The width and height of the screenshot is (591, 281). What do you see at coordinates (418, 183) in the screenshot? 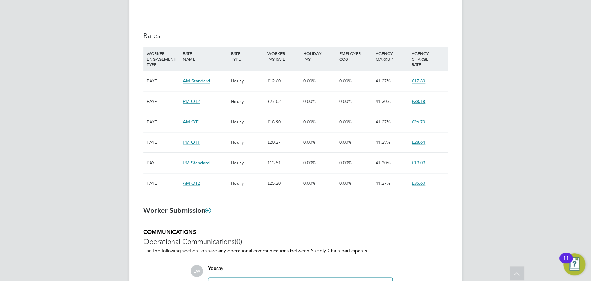
I see `span: £35.60` at bounding box center [418, 183].